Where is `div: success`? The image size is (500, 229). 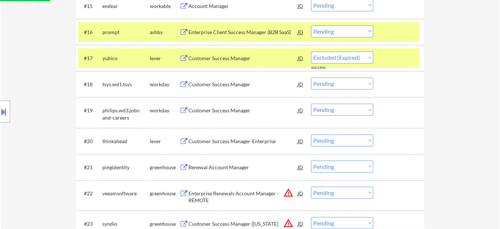
div: success is located at coordinates (326, 67).